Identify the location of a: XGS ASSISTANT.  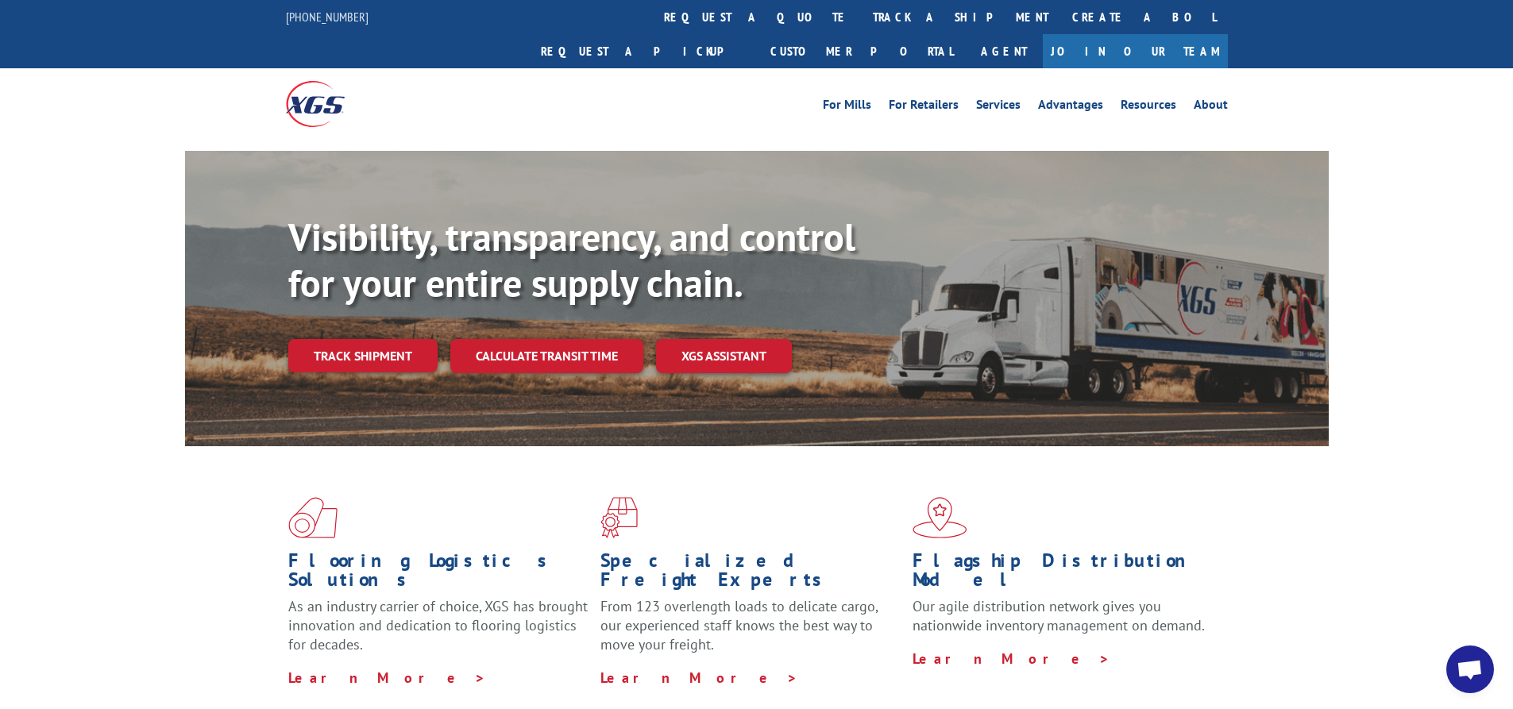
(724, 356).